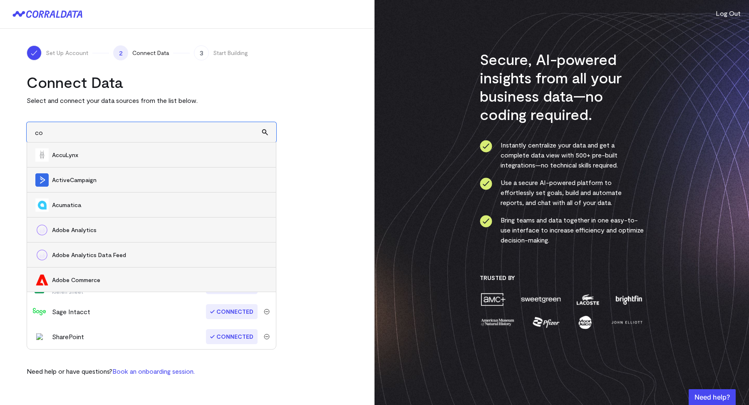 The width and height of the screenshot is (749, 405). Describe the element at coordinates (160, 155) in the screenshot. I see `span: AccuLynx` at that location.